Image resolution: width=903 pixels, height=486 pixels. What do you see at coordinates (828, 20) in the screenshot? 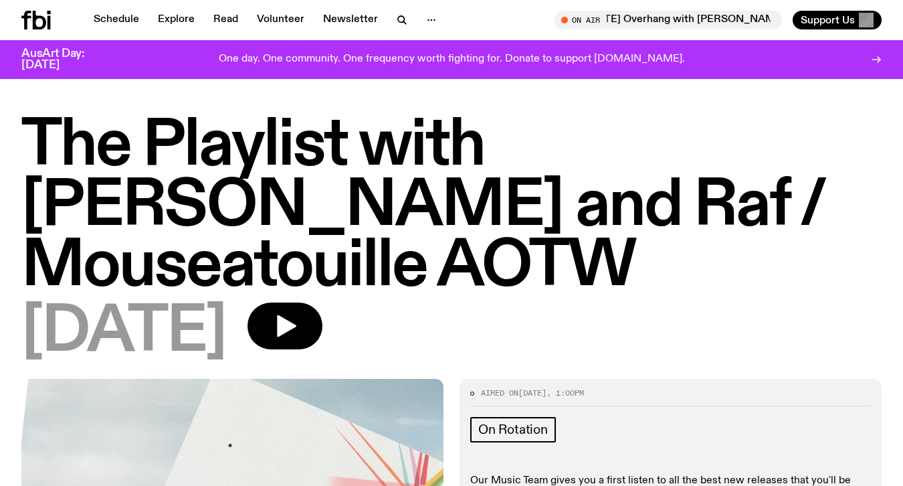
I see `span: Support Us` at bounding box center [828, 20].